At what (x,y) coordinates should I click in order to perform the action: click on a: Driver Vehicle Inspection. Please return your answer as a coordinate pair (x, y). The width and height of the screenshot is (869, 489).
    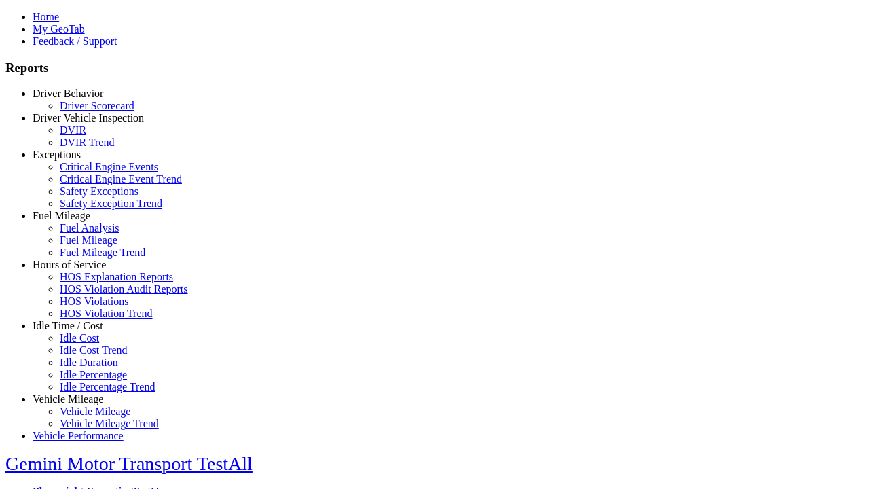
    Looking at the image, I should click on (88, 118).